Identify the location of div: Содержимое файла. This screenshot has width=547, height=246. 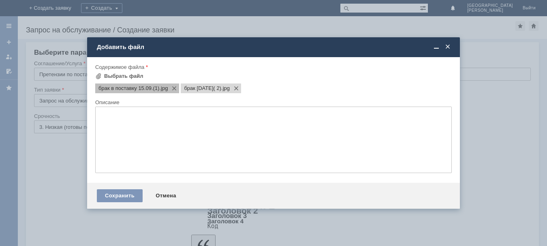
(272, 67).